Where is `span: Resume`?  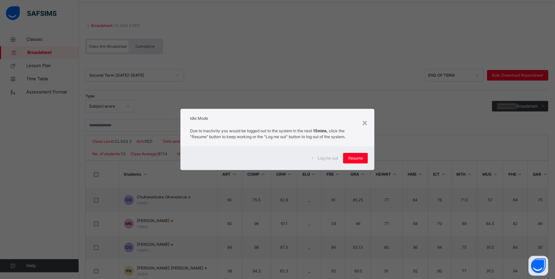
span: Resume is located at coordinates (355, 158).